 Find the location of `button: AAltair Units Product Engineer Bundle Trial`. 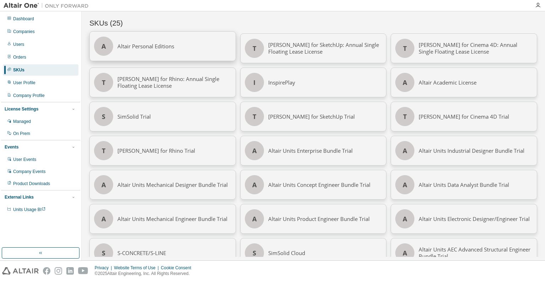

button: AAltair Units Product Engineer Bundle Trial is located at coordinates (313, 218).